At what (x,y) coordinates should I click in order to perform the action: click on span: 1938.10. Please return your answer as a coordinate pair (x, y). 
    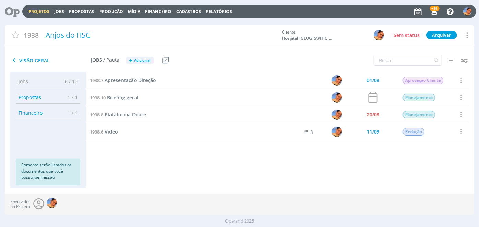
    Looking at the image, I should click on (98, 98).